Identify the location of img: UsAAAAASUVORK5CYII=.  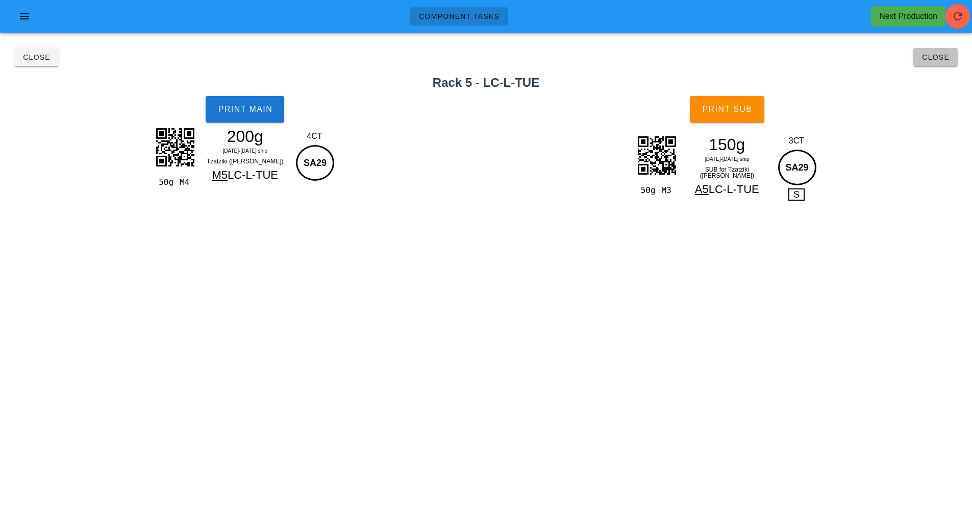
(175, 147).